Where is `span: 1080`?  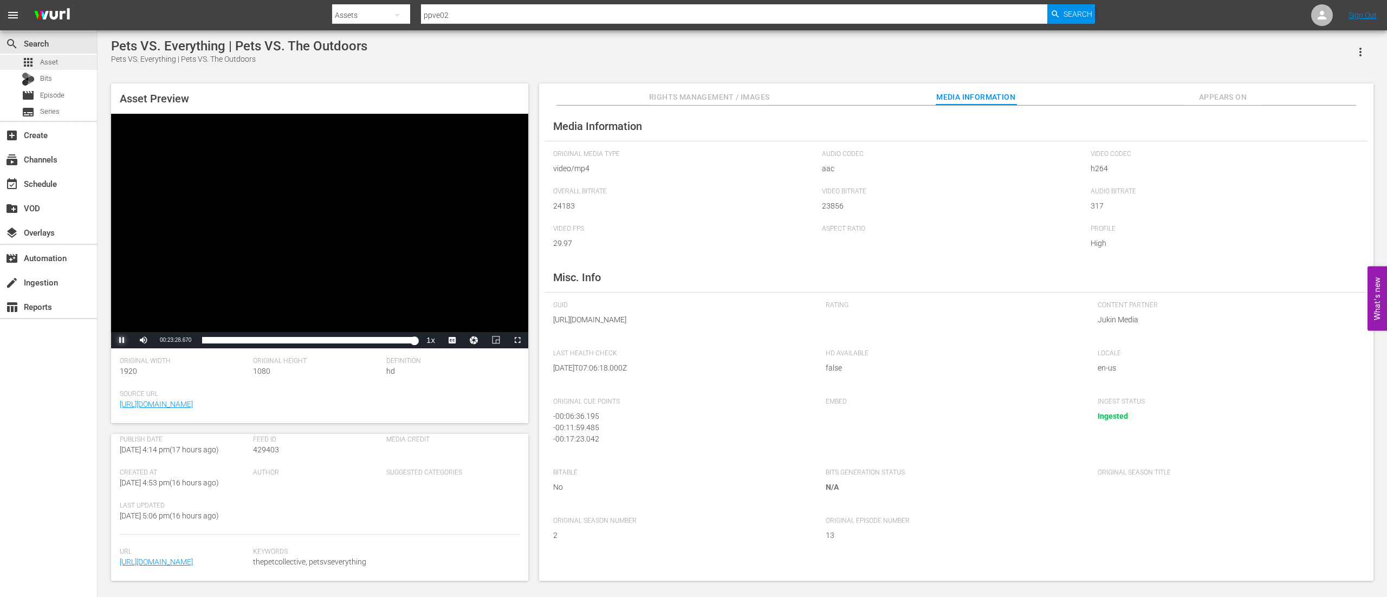 span: 1080 is located at coordinates (262, 371).